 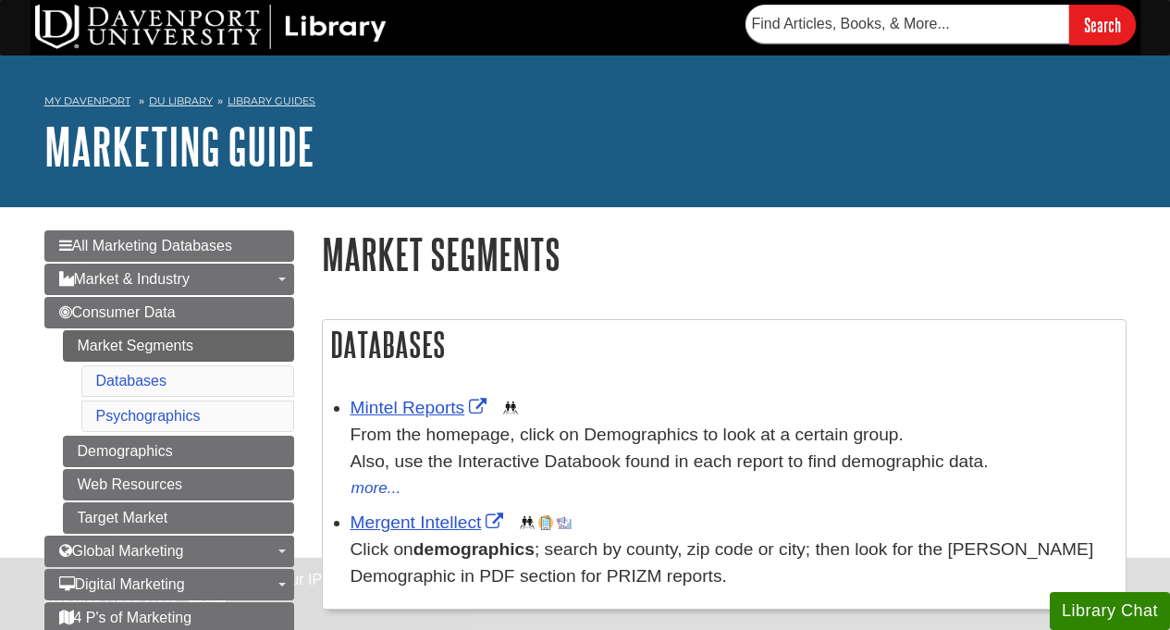 What do you see at coordinates (564, 523) in the screenshot?
I see `img: Industry Report` at bounding box center [564, 523].